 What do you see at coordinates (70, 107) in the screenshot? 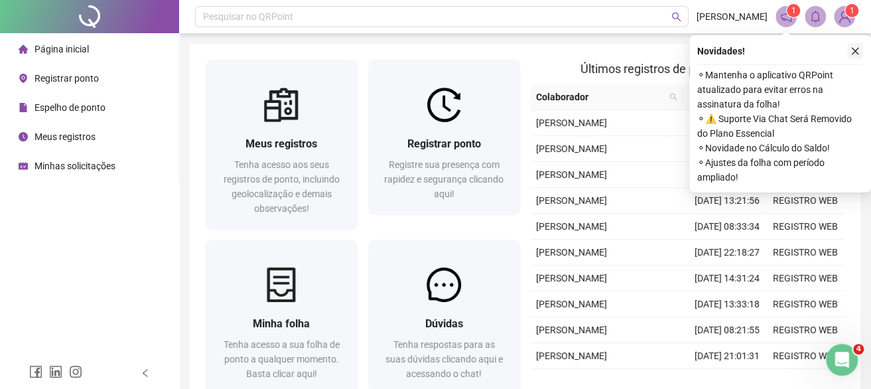
I see `span: Espelho de ponto` at bounding box center [70, 107].